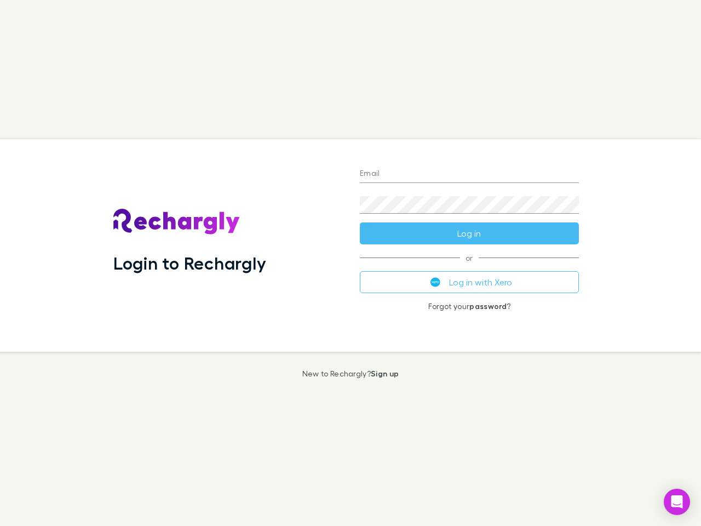  Describe the element at coordinates (385, 373) in the screenshot. I see `a: Sign up` at that location.